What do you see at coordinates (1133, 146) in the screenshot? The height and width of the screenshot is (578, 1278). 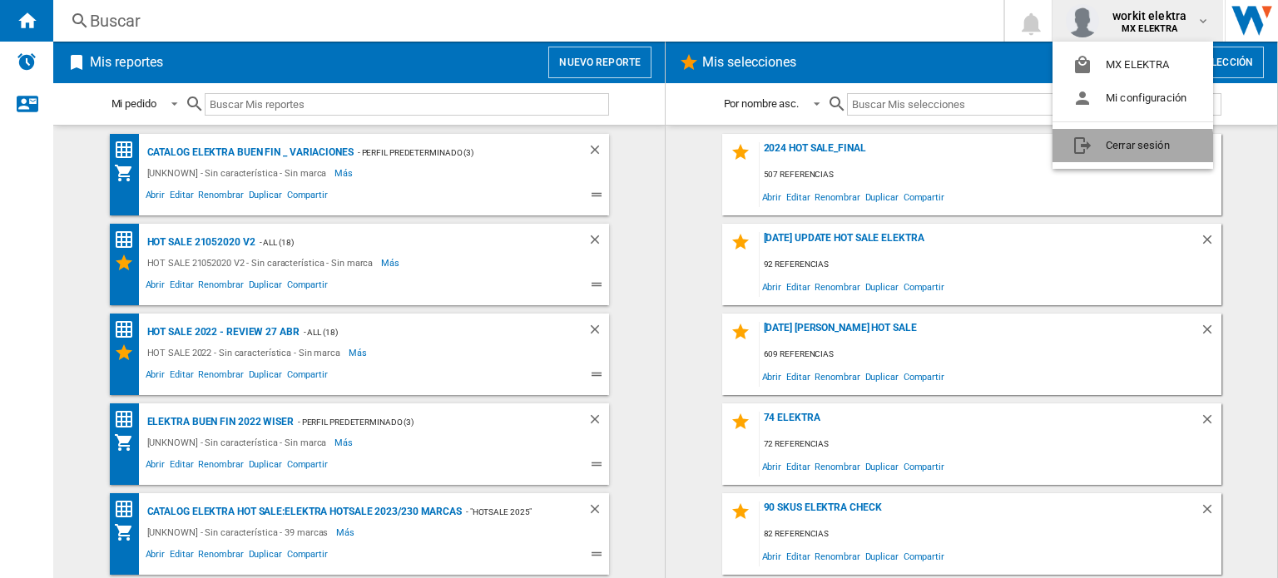 I see `md-menu-item: Cerrar sesión` at bounding box center [1133, 146].